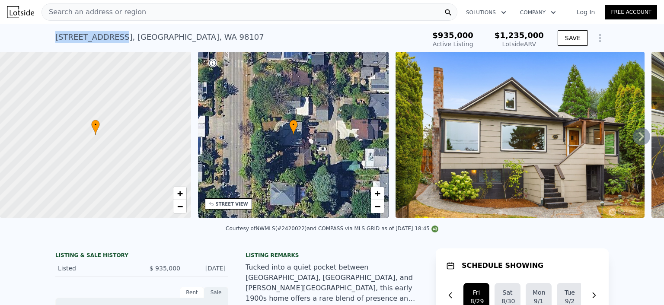  What do you see at coordinates (192, 293) in the screenshot?
I see `div: Rent` at bounding box center [192, 293].